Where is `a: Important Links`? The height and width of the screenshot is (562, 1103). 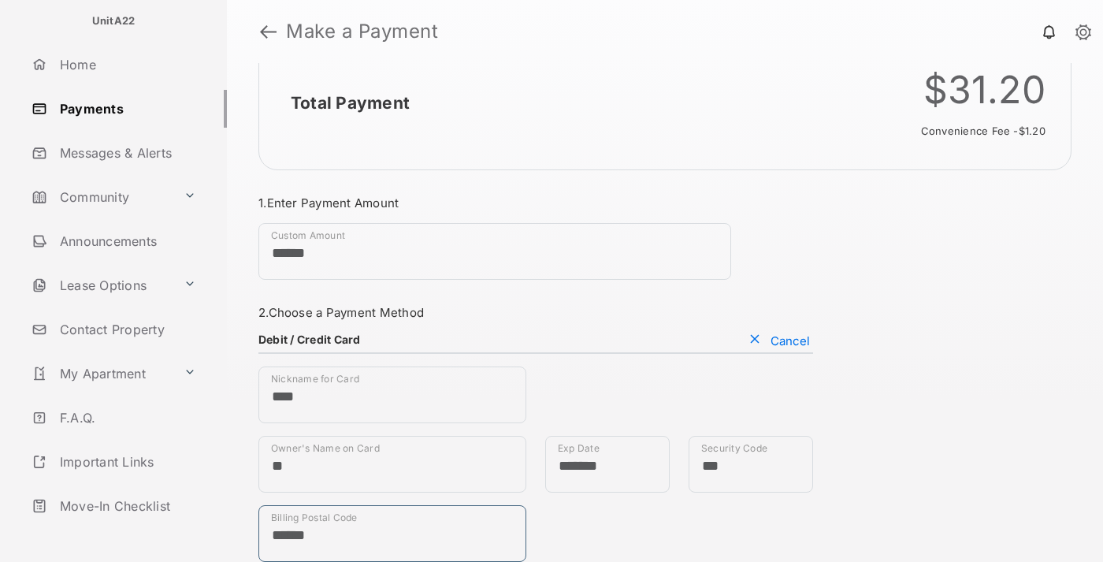 a: Important Links is located at coordinates (113, 462).